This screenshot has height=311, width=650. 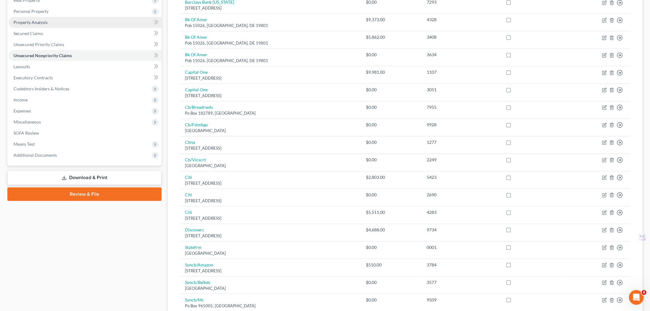 I want to click on a: Lawsuits, so click(x=85, y=67).